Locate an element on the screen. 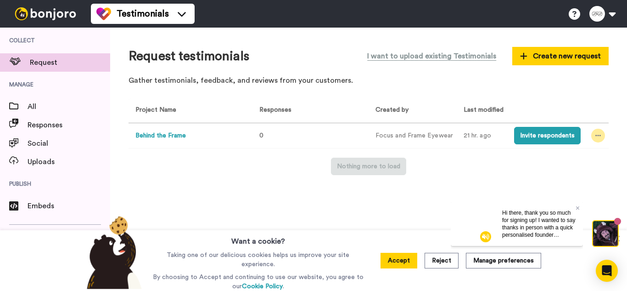  span: Social is located at coordinates (69, 143).